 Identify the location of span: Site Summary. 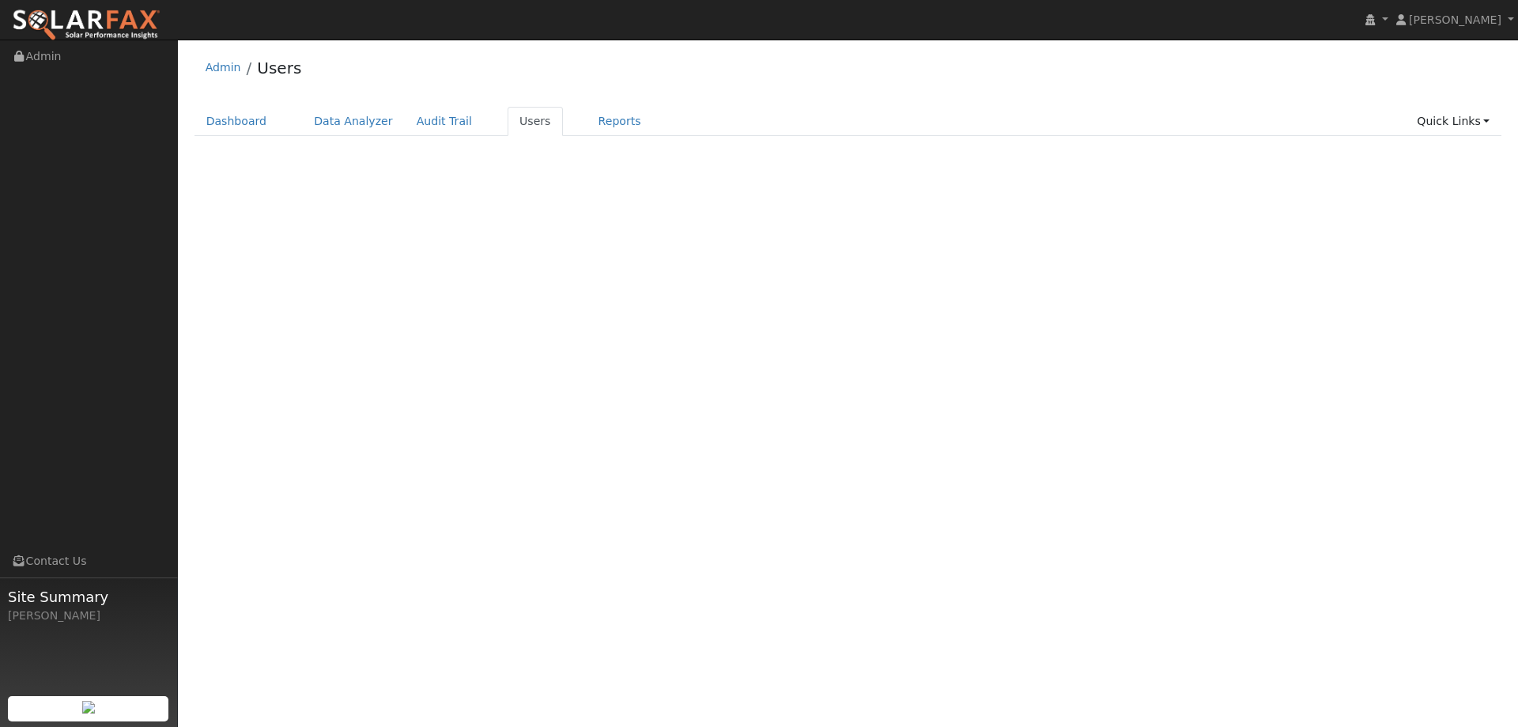
(89, 596).